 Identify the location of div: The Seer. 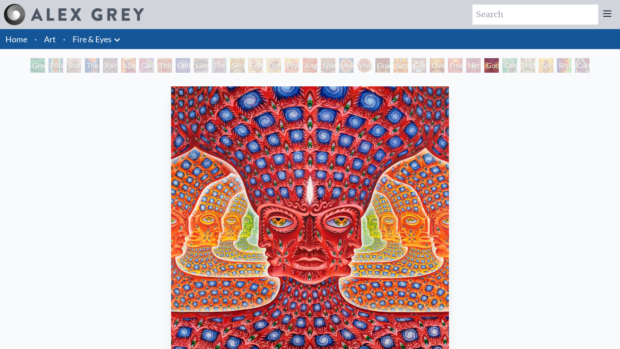
(219, 65).